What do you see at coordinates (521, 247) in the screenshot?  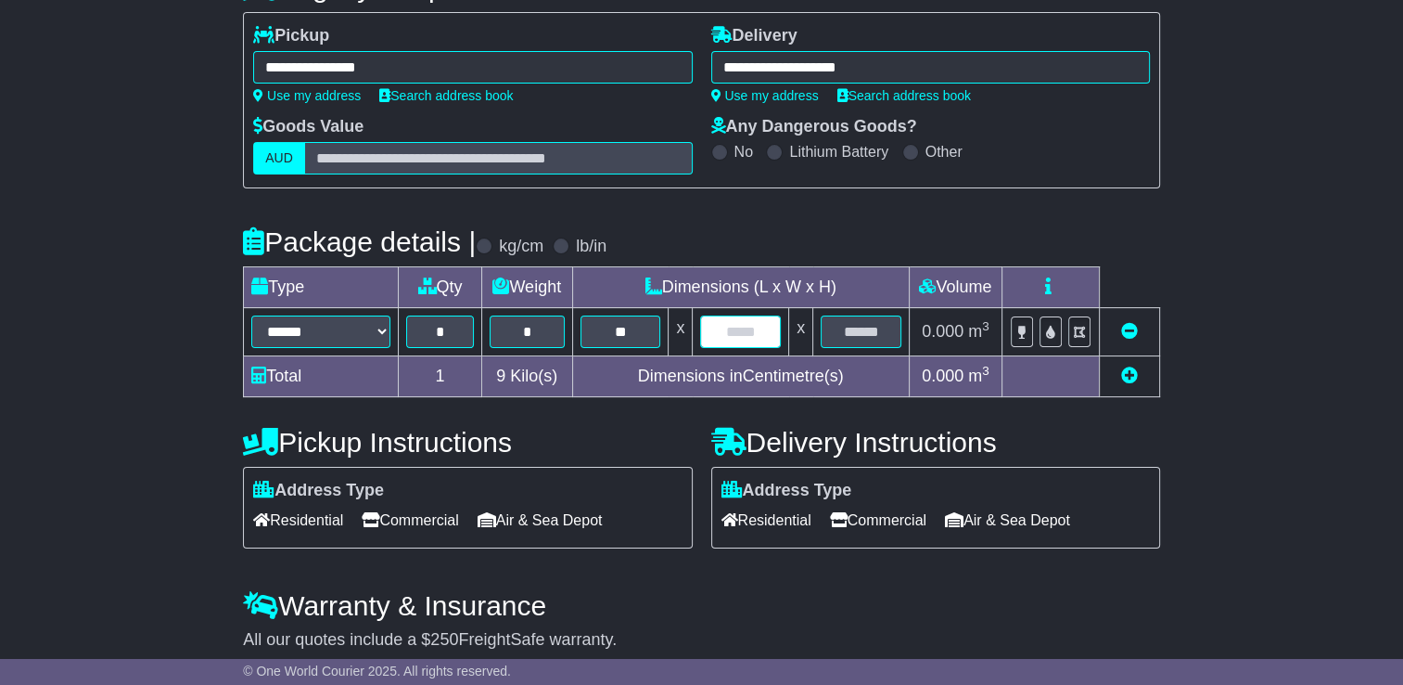 I see `label: kg/cm` at bounding box center [521, 247].